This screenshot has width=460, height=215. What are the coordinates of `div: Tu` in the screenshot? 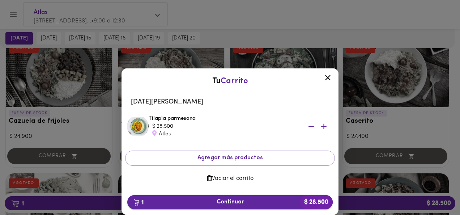 It's located at (230, 81).